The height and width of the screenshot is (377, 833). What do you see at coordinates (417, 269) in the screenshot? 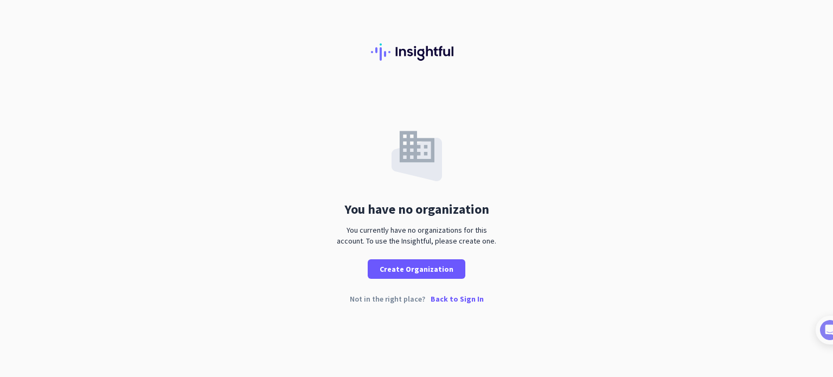
I see `button: Create Organization` at bounding box center [417, 269].